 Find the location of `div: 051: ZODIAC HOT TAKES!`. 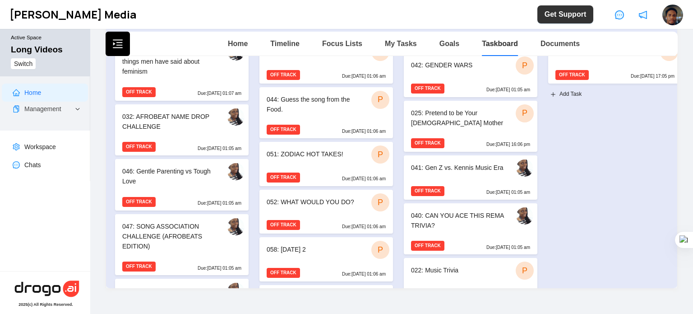

div: 051: ZODIAC HOT TAKES! is located at coordinates (314, 155).